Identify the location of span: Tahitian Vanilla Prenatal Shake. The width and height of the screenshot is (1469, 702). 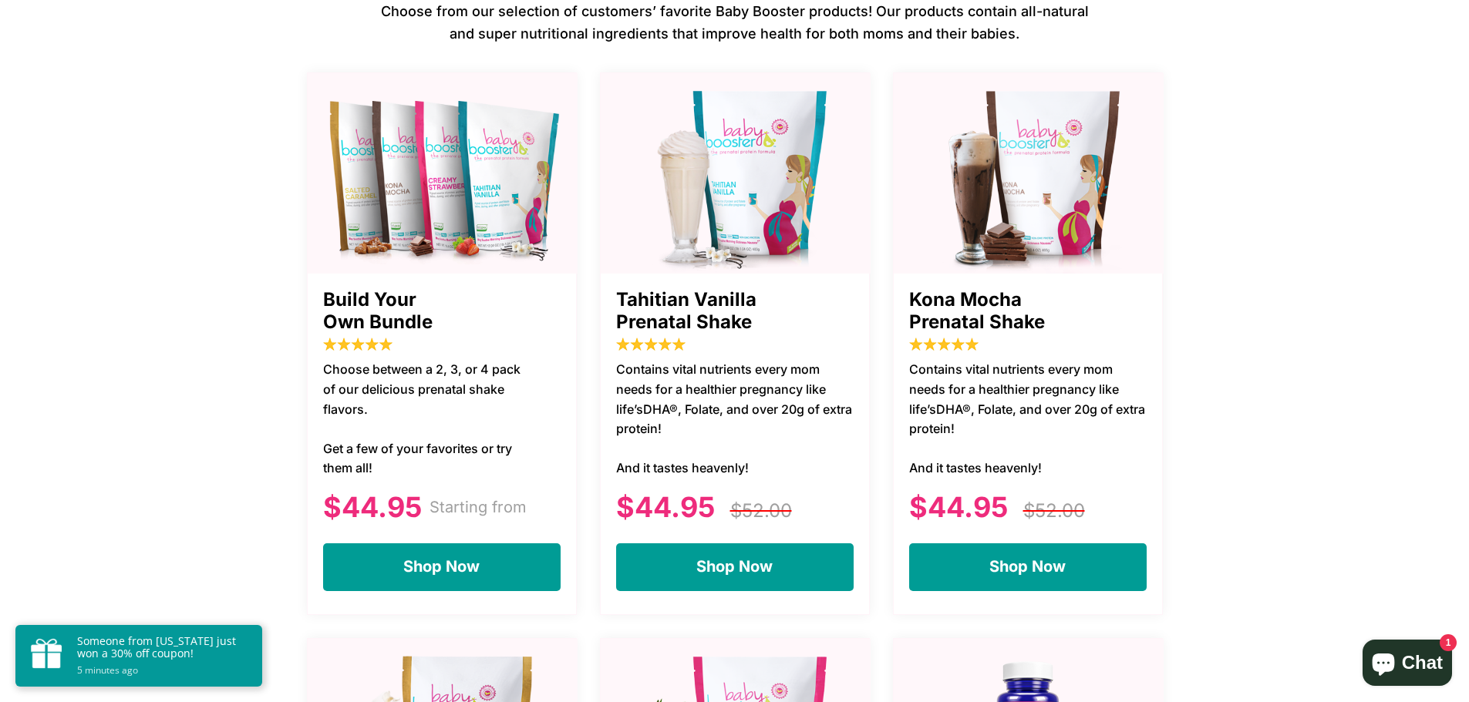
(735, 312).